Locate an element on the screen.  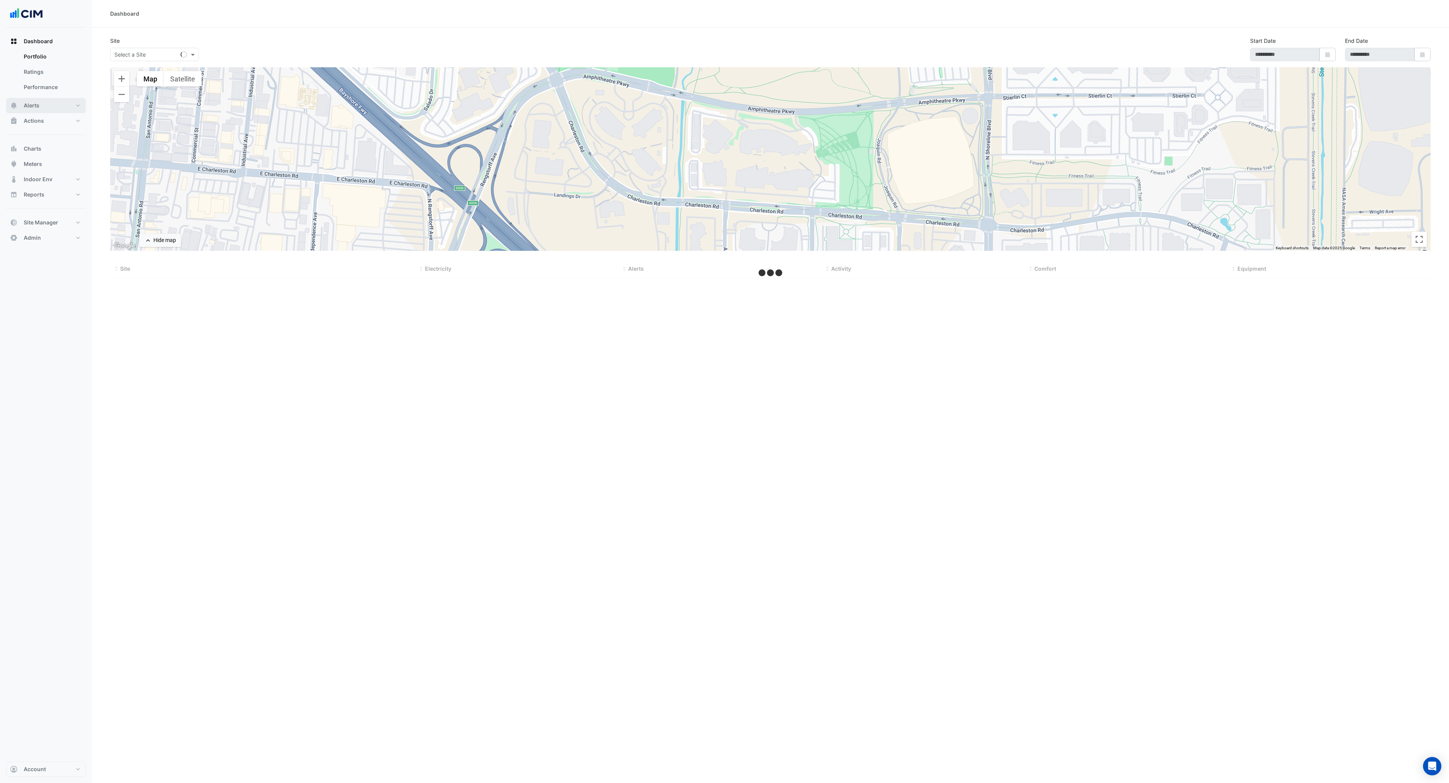
button: Hide map is located at coordinates (160, 240).